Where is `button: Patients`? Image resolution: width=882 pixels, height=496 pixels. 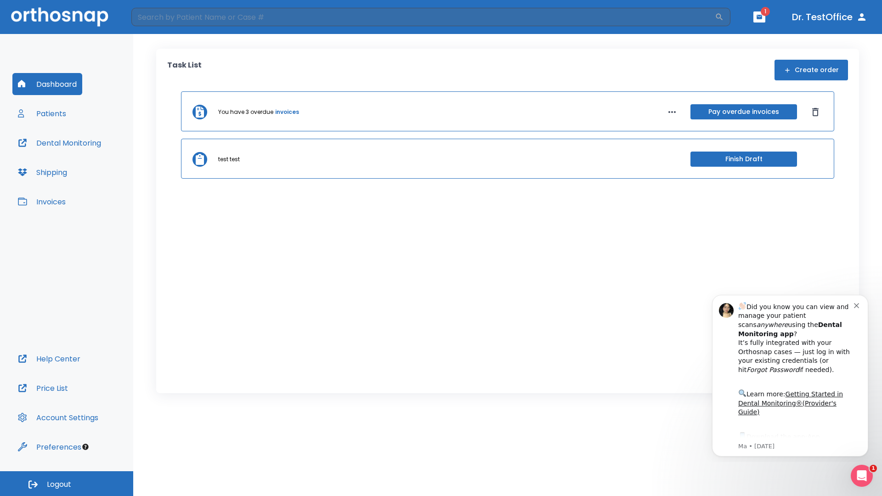
button: Patients is located at coordinates (42, 113).